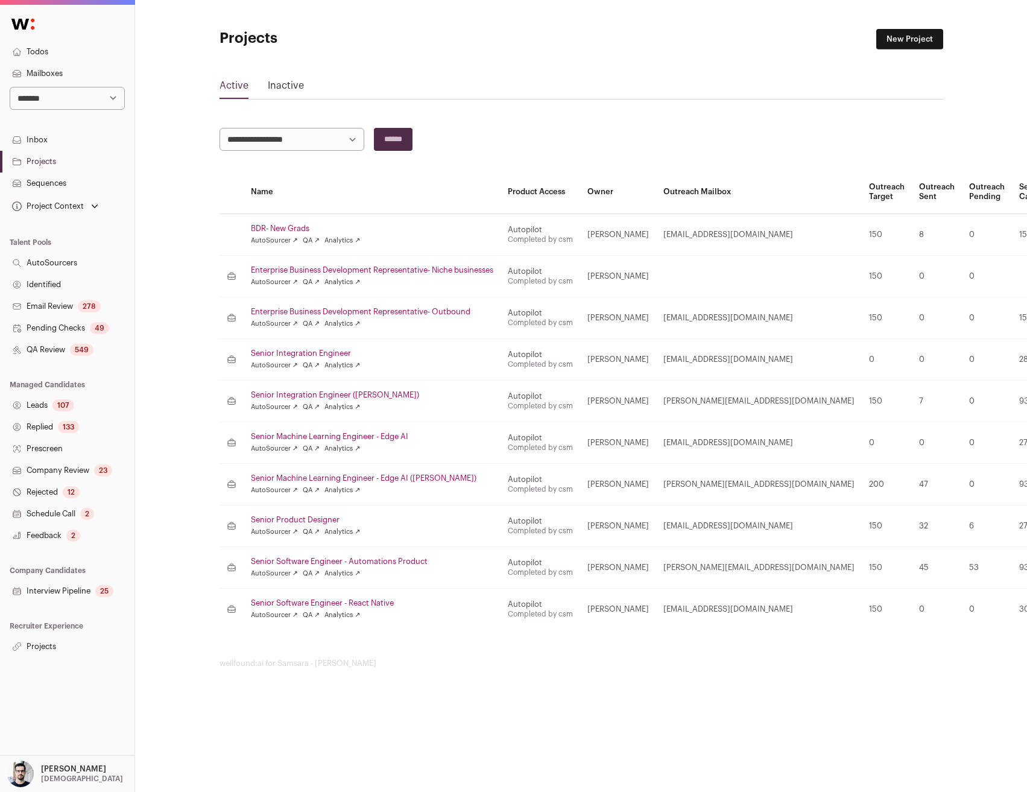 The image size is (1027, 792). Describe the element at coordinates (340, 39) in the screenshot. I see `h1: Projects` at that location.